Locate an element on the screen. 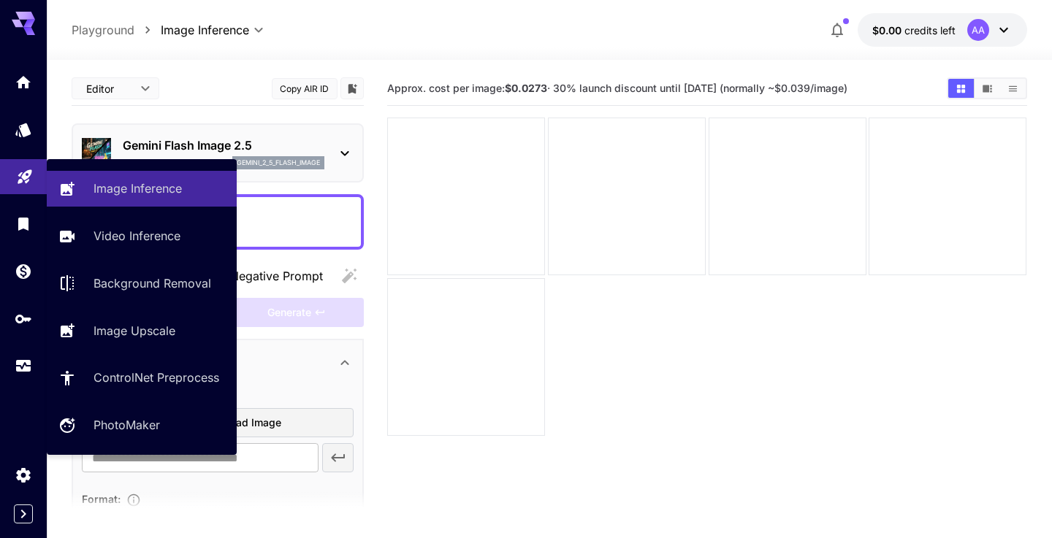  p: Background Removal is located at coordinates (152, 283).